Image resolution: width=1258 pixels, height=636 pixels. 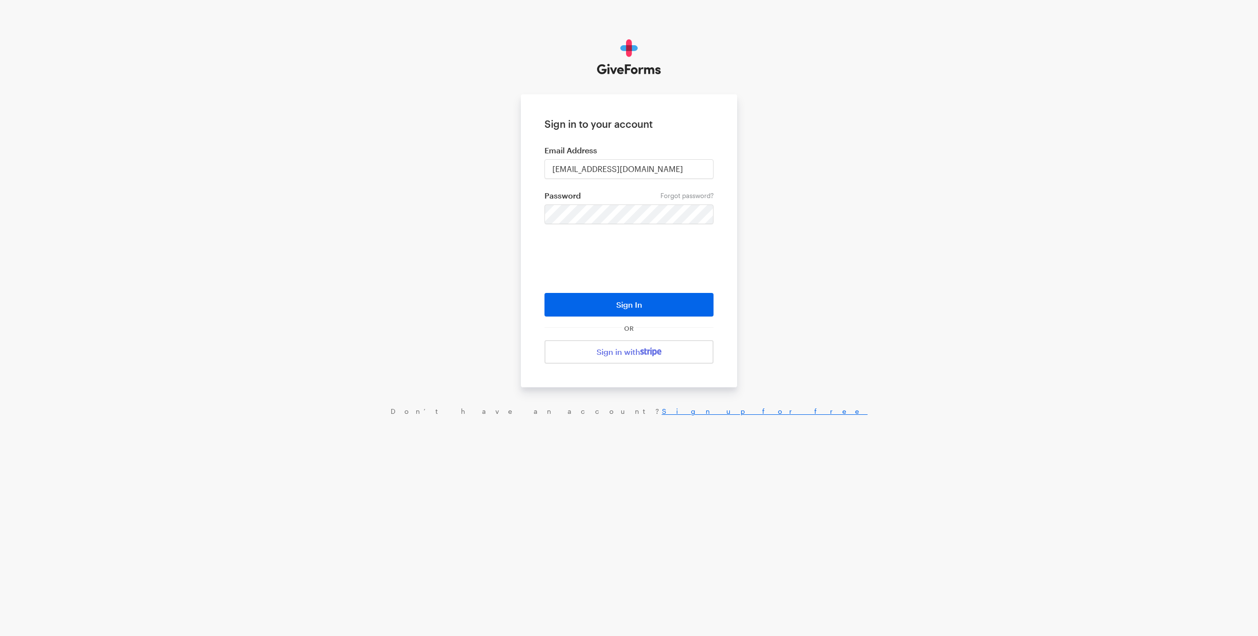 I want to click on label: Email Address, so click(x=629, y=150).